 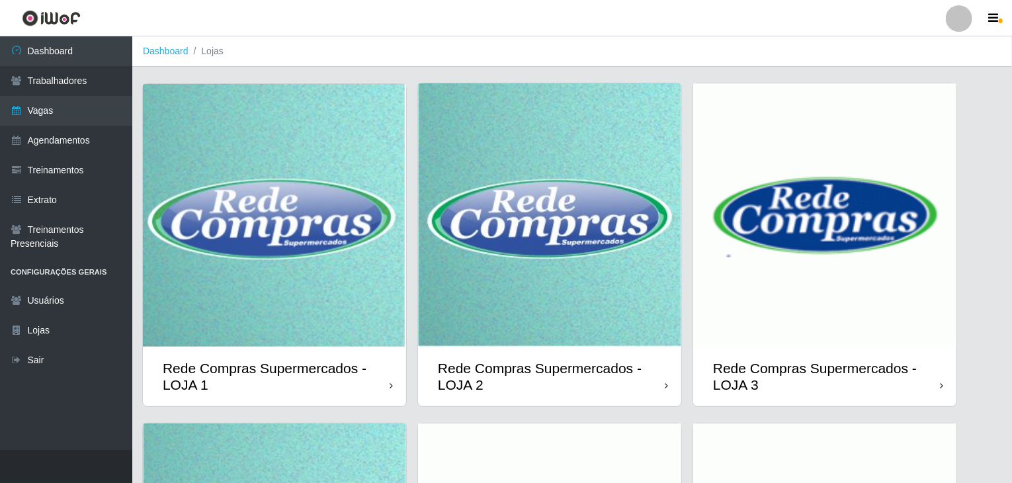 I want to click on li: Lojas, so click(x=206, y=51).